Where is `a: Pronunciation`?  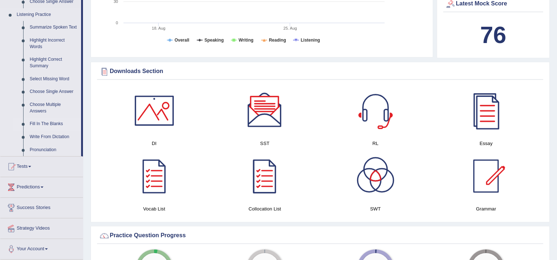
a: Pronunciation is located at coordinates (54, 150).